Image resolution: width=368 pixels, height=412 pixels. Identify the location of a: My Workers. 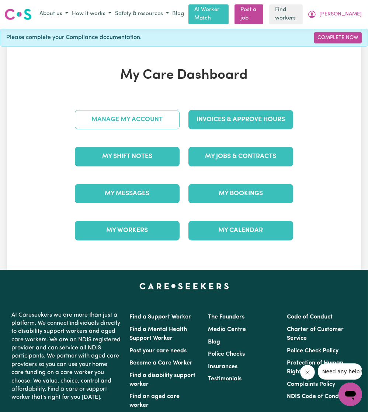
(127, 231).